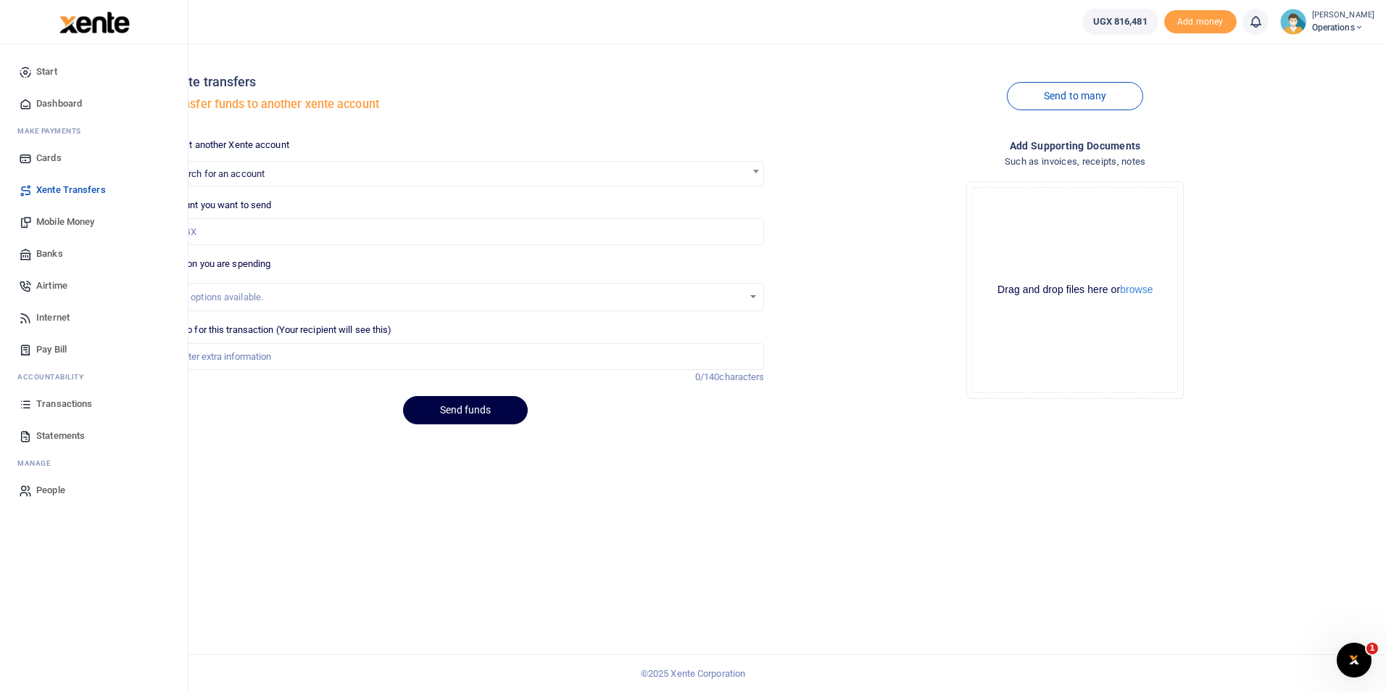 This screenshot has height=692, width=1386. What do you see at coordinates (65, 222) in the screenshot?
I see `span: Mobile Money` at bounding box center [65, 222].